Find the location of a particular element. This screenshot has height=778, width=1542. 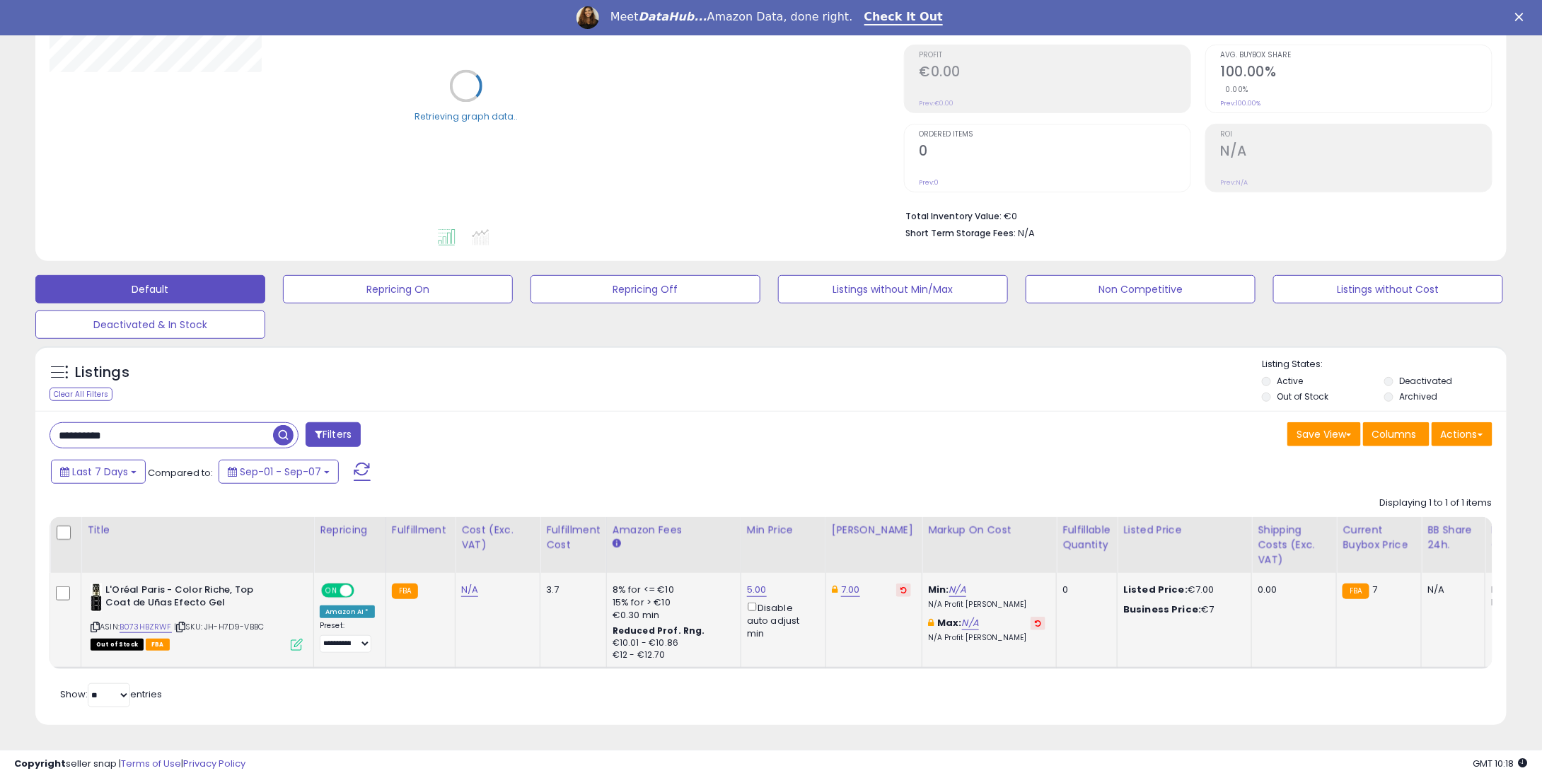

div: €10.01 - €10.86 is located at coordinates (671, 643).